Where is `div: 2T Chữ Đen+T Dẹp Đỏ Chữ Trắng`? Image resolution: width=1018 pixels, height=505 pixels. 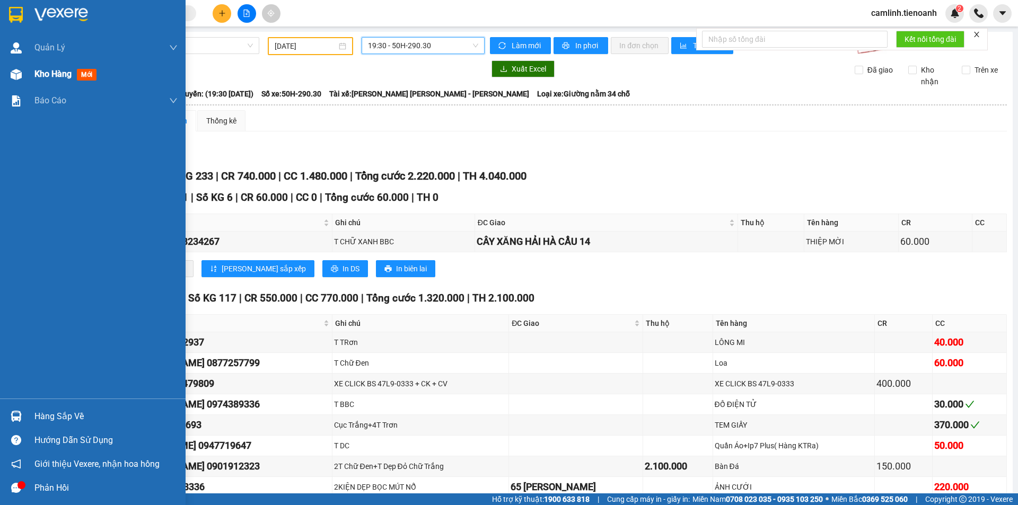 div: 2T Chữ Đen+T Dẹp Đỏ Chữ Trắng is located at coordinates (420, 467).